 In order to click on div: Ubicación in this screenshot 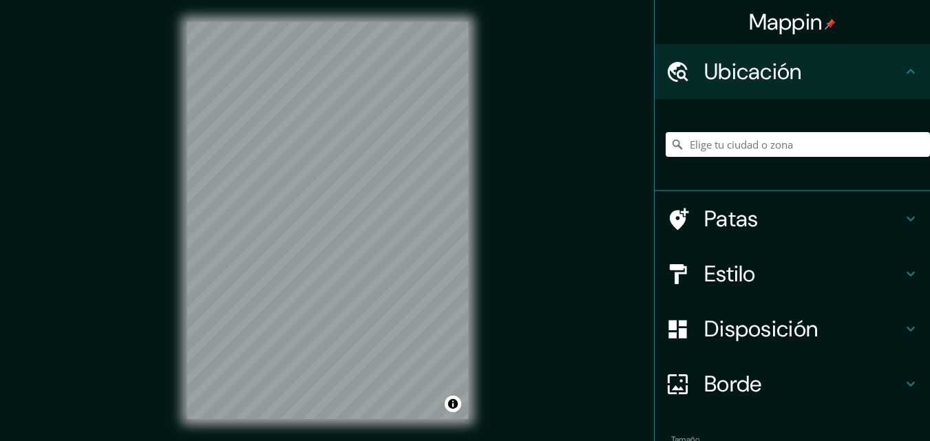, I will do `click(793, 72)`.